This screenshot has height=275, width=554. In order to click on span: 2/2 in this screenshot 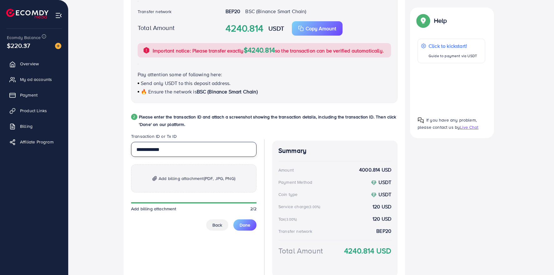, I will do `click(253, 209)`.